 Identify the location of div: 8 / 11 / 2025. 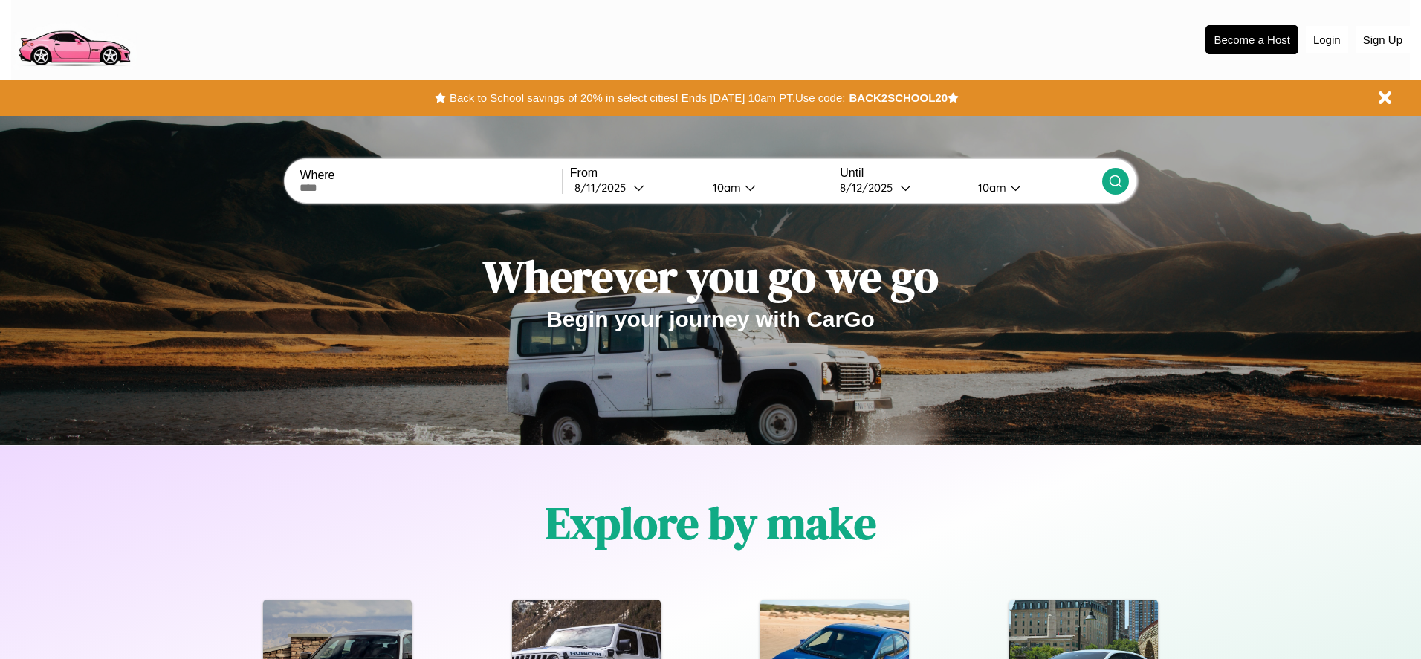
(603, 187).